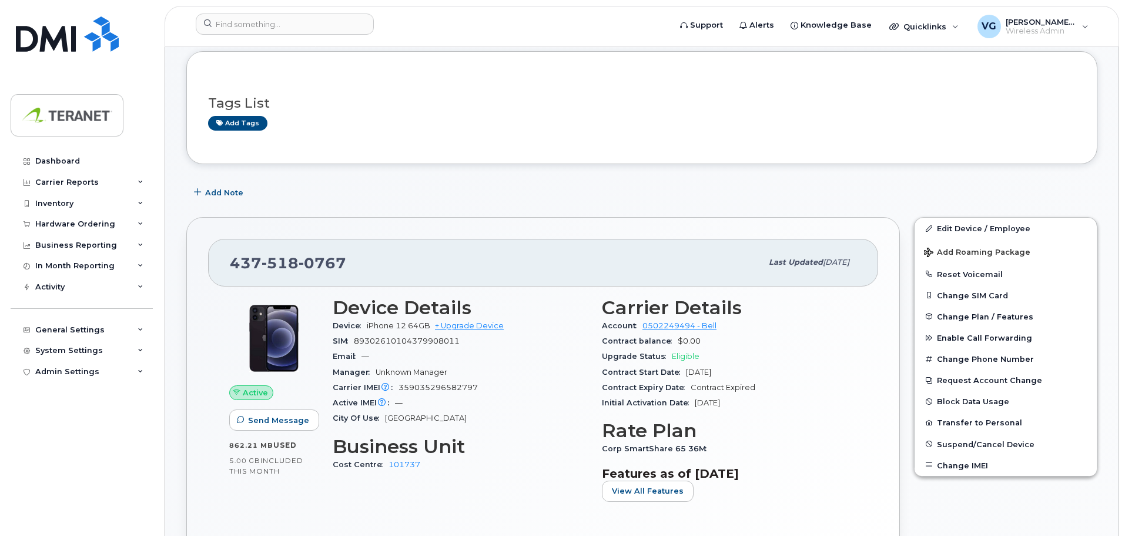 The width and height of the screenshot is (1125, 536). I want to click on span: Knowledge Base, so click(836, 25).